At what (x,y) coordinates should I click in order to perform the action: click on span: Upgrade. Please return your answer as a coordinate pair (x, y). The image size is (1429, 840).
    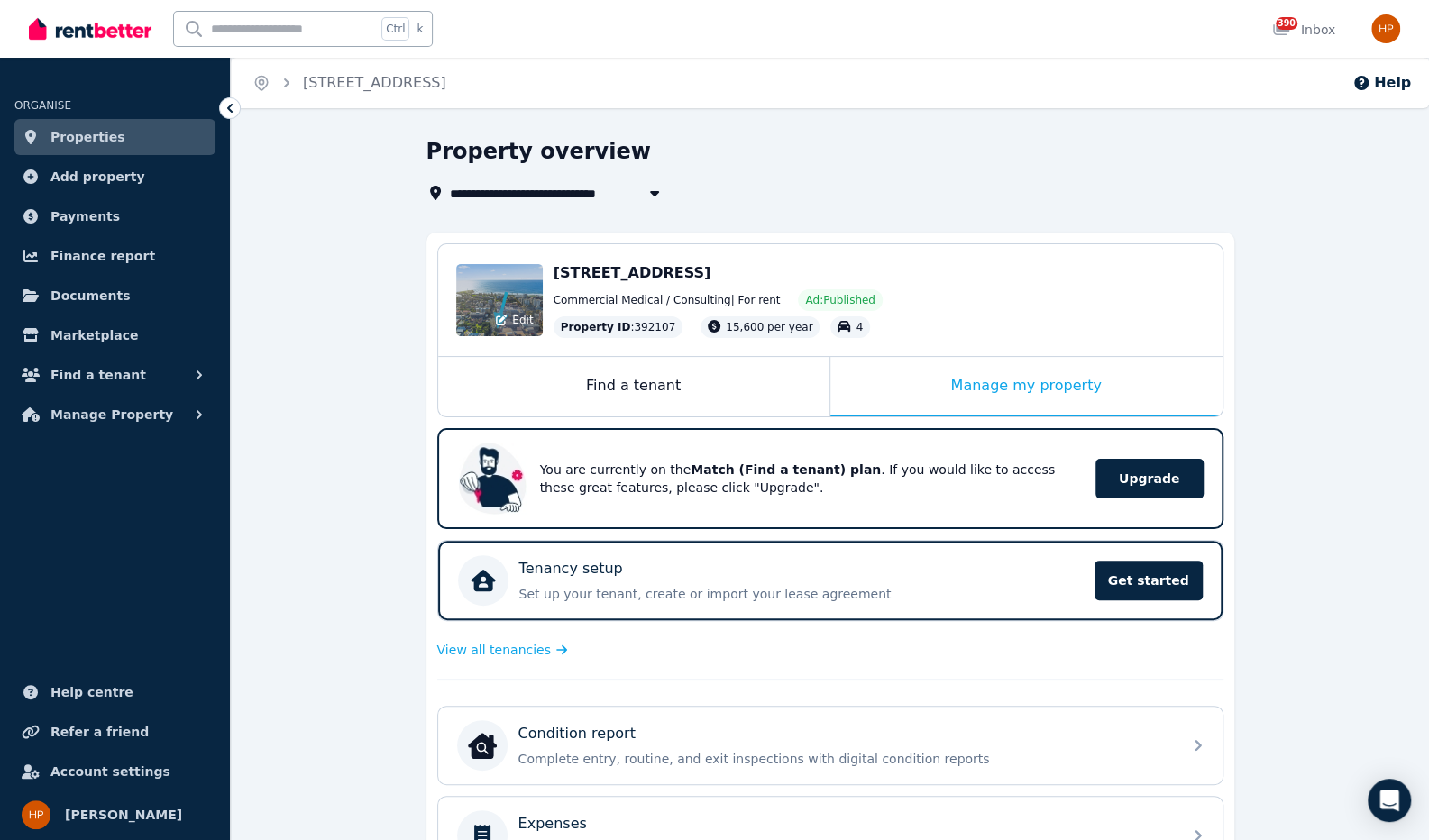
    Looking at the image, I should click on (1150, 479).